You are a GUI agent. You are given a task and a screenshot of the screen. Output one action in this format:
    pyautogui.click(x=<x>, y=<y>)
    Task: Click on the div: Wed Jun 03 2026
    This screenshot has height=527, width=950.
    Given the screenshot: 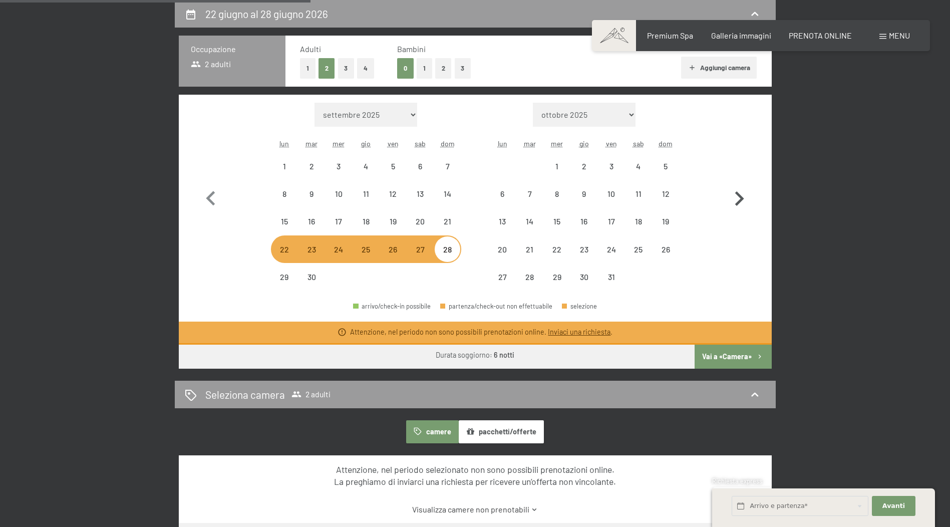 What is the action you would take?
    pyautogui.click(x=338, y=166)
    